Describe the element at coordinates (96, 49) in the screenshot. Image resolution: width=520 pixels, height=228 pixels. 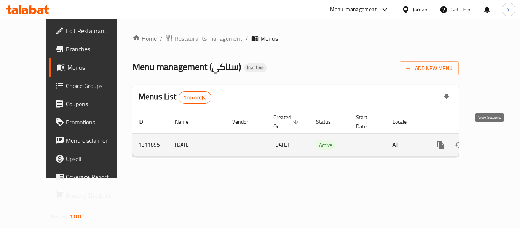
I see `span: Branches` at that location.